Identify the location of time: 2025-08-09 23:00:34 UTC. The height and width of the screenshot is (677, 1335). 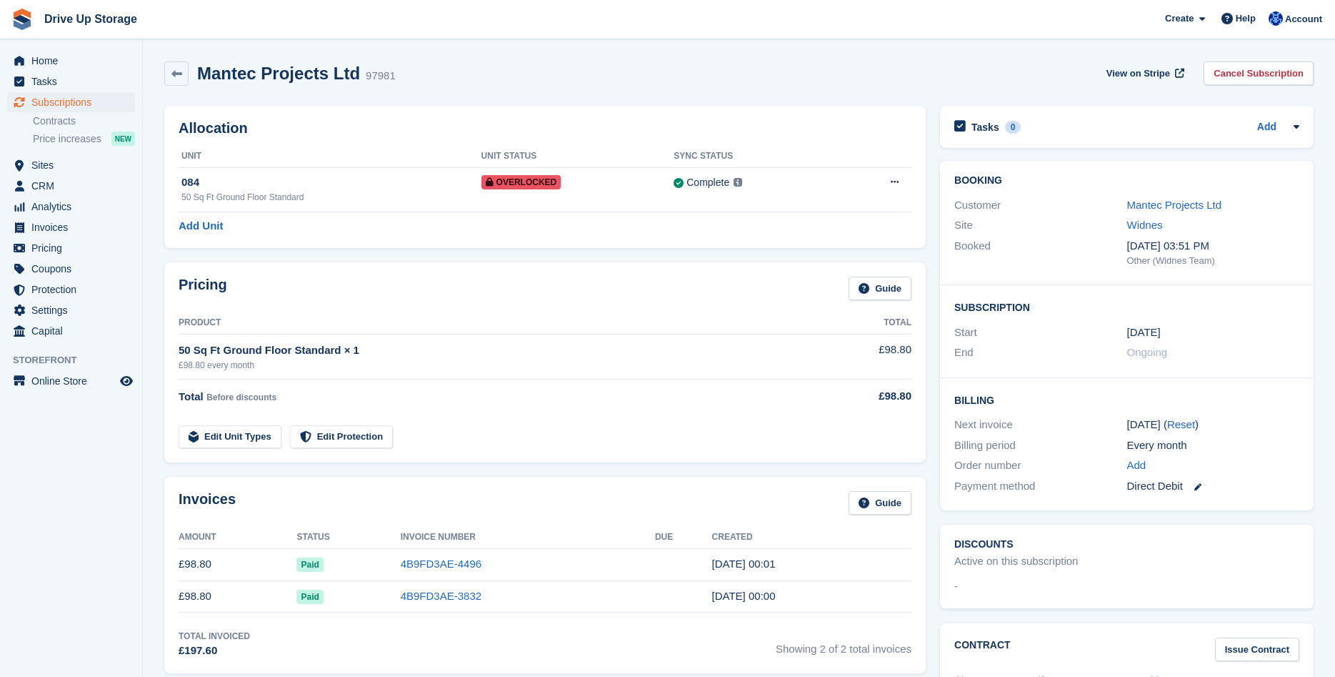
(744, 595).